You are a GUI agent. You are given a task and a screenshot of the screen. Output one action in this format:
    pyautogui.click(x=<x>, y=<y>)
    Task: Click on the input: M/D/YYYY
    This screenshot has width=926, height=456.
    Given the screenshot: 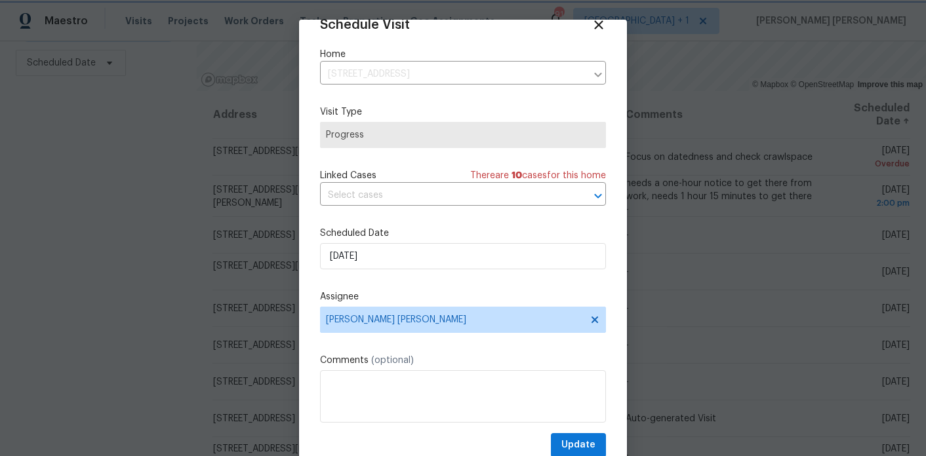 What is the action you would take?
    pyautogui.click(x=463, y=256)
    